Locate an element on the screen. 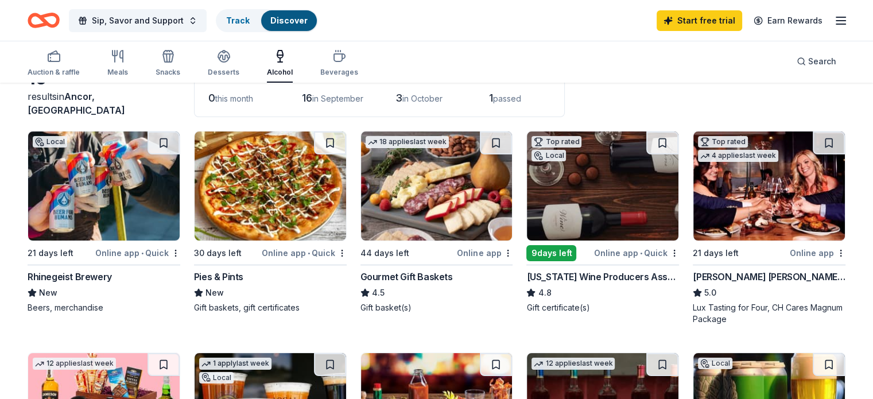 Image resolution: width=873 pixels, height=399 pixels. div: Gift certificate(s) is located at coordinates (603, 308).